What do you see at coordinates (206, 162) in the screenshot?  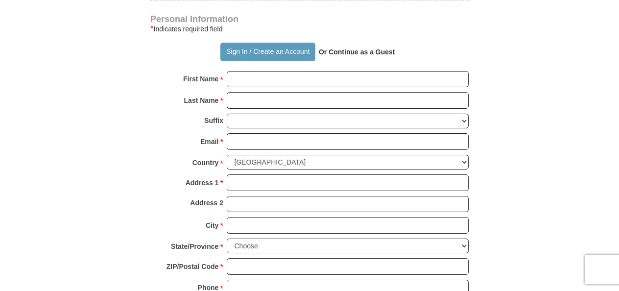 I see `strong: Country` at bounding box center [206, 162].